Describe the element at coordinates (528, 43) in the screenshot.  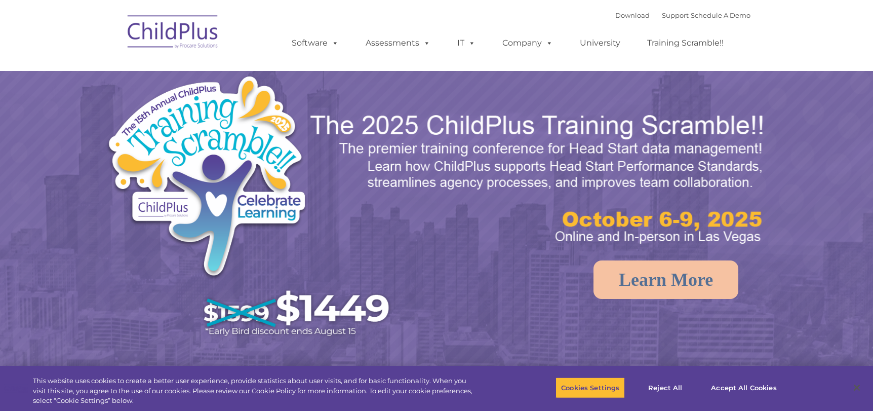
I see `a: Company` at that location.